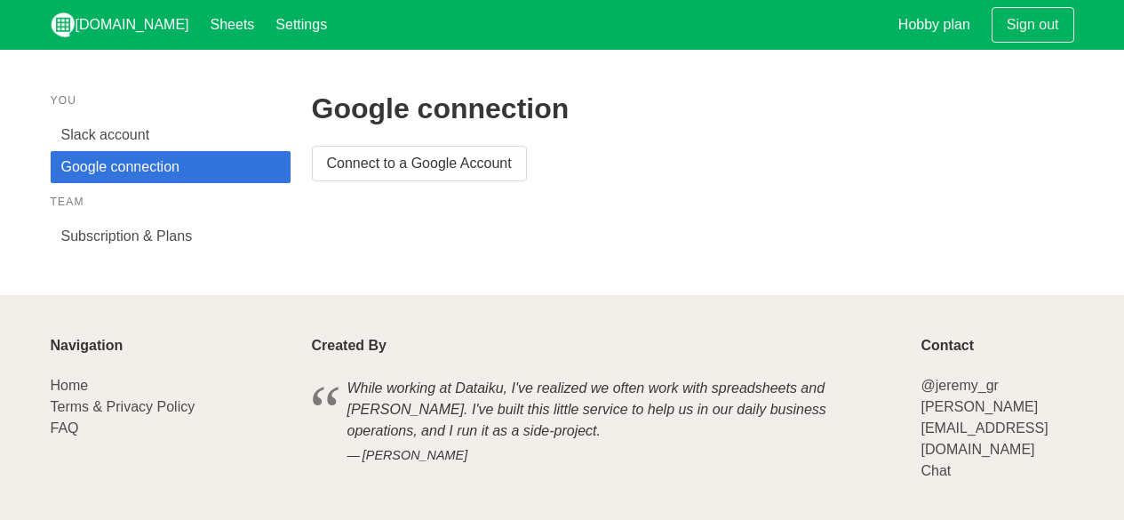  Describe the element at coordinates (693, 108) in the screenshot. I see `h2: Google connection` at that location.